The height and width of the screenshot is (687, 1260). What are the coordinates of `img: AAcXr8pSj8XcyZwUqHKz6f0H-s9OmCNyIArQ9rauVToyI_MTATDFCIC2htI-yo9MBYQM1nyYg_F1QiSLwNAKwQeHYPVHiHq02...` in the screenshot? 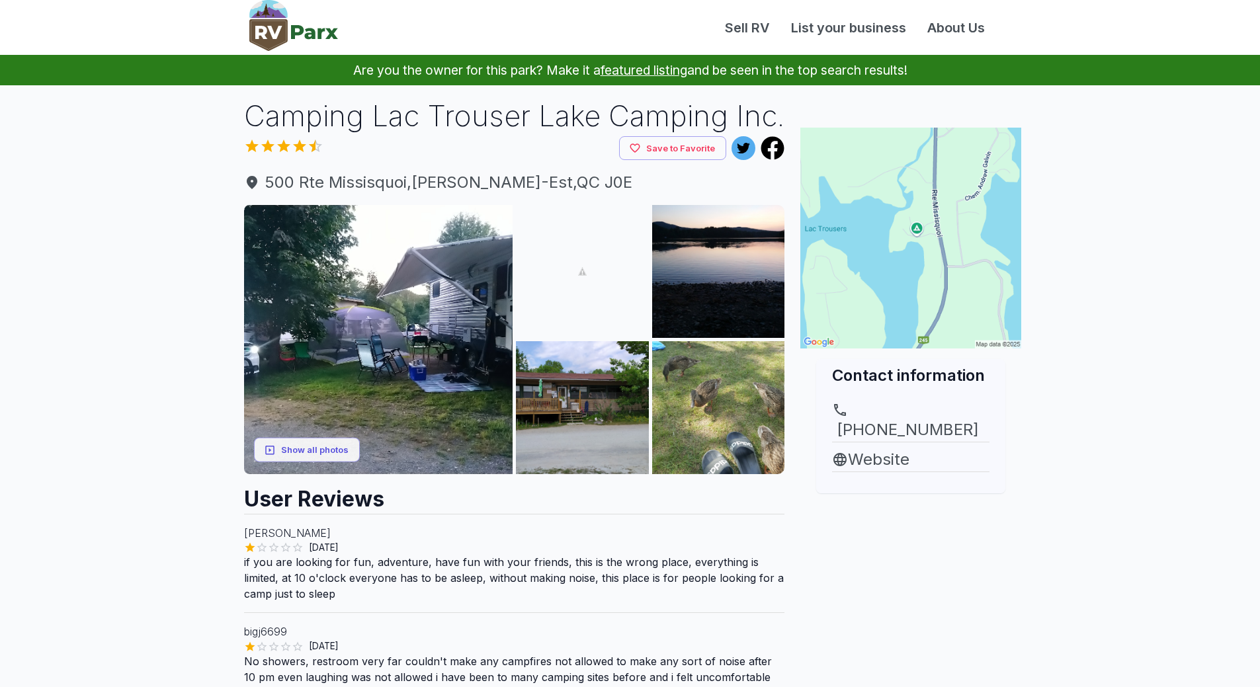 It's located at (718, 271).